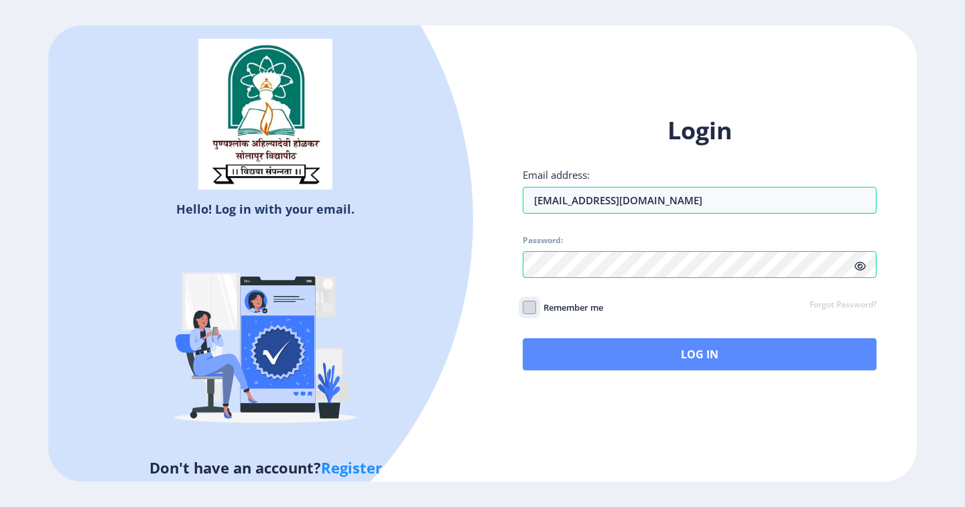  I want to click on label: Email address:, so click(556, 175).